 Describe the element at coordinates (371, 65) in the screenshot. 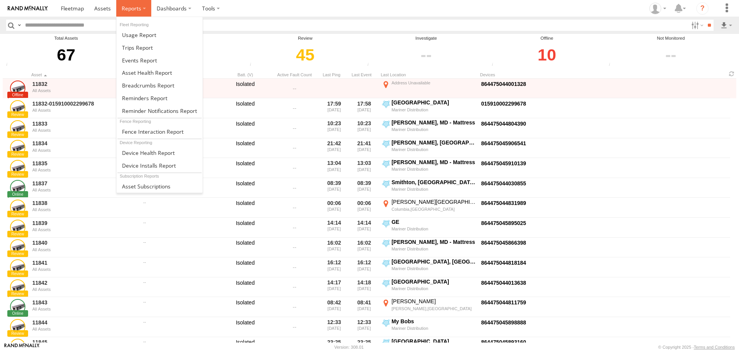

I see `div: Assets that have not communicated with the server in the last 24hrs` at that location.